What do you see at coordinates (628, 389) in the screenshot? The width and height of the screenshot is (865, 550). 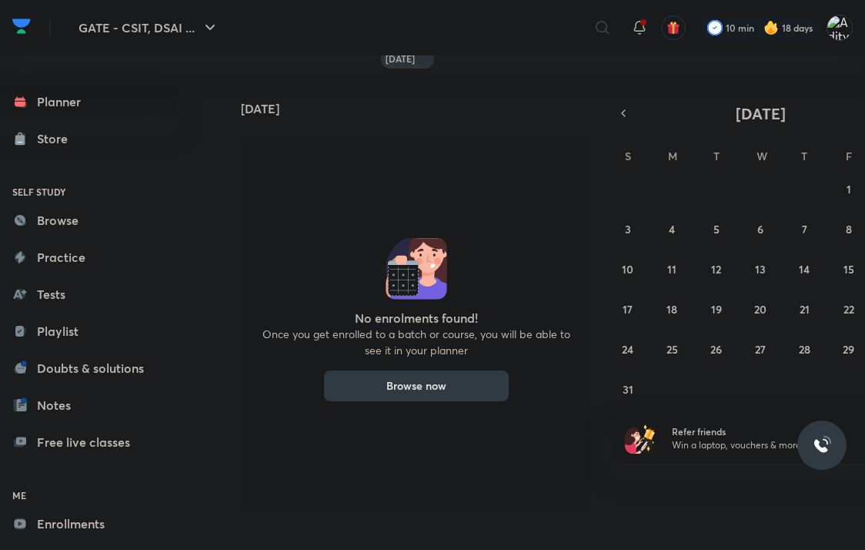 I see `abbr: August 31, 2025` at bounding box center [628, 389].